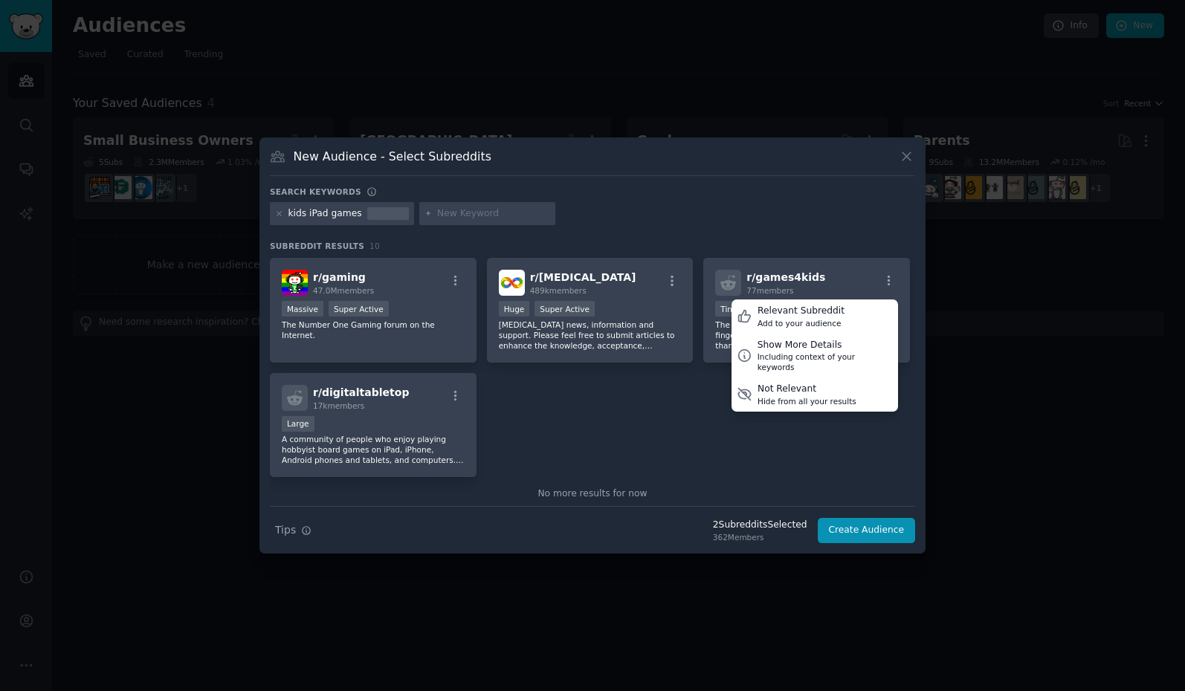 Image resolution: width=1185 pixels, height=691 pixels. I want to click on div: No more results for now, so click(592, 494).